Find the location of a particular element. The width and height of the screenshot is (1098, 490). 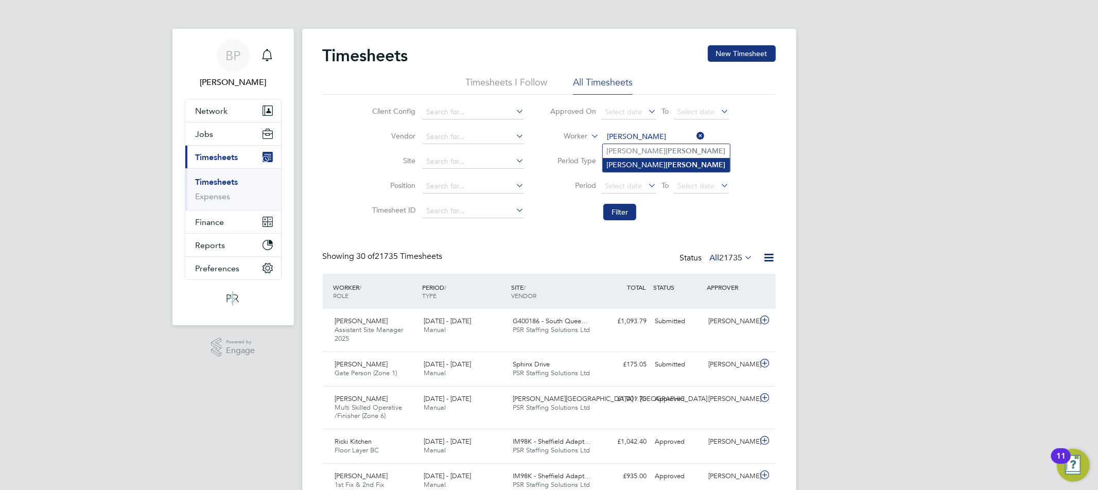

div: STATUS is located at coordinates (678, 287).